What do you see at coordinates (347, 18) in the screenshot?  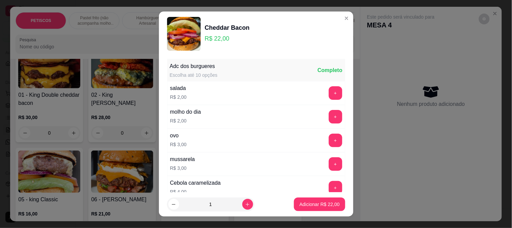 I see `button: Close` at bounding box center [347, 18].